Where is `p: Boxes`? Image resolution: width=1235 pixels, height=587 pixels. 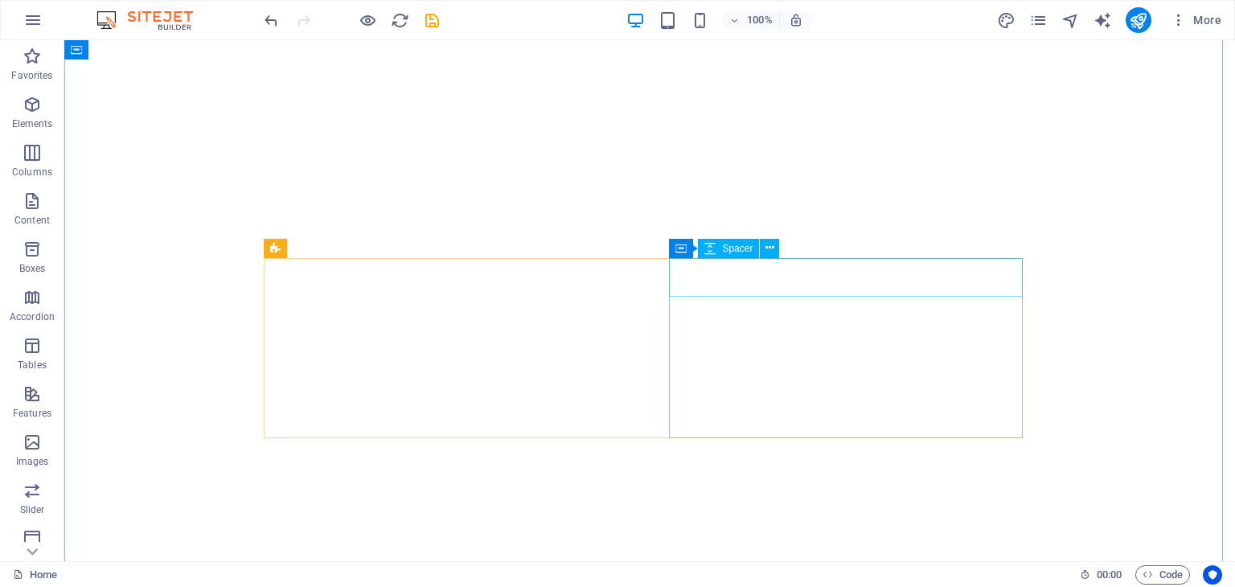 p: Boxes is located at coordinates (32, 268).